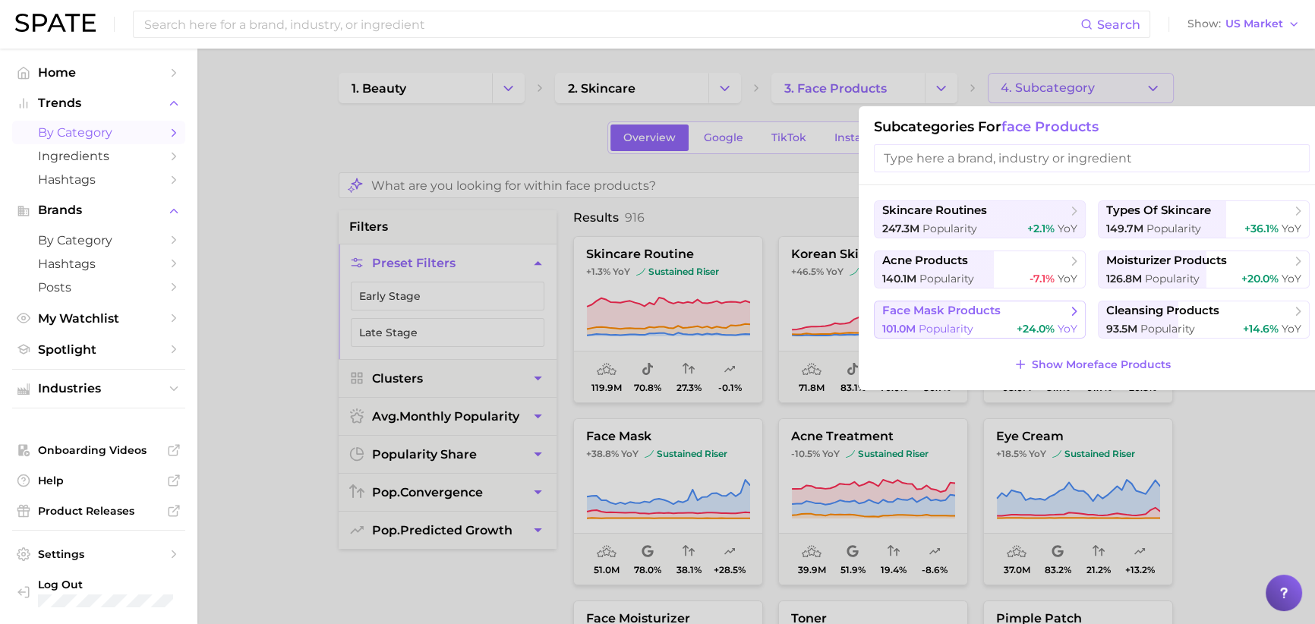  What do you see at coordinates (99, 349) in the screenshot?
I see `a: Spotlight` at bounding box center [99, 349].